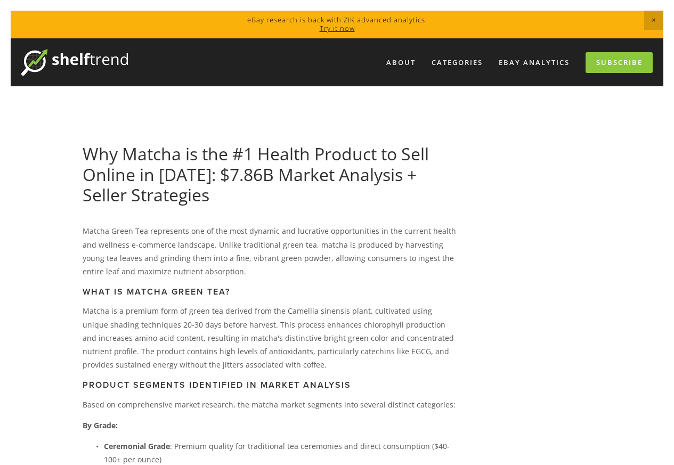 This screenshot has width=674, height=465. Describe the element at coordinates (269, 385) in the screenshot. I see `h3: Product Segments Identified in Market Analysis` at that location.